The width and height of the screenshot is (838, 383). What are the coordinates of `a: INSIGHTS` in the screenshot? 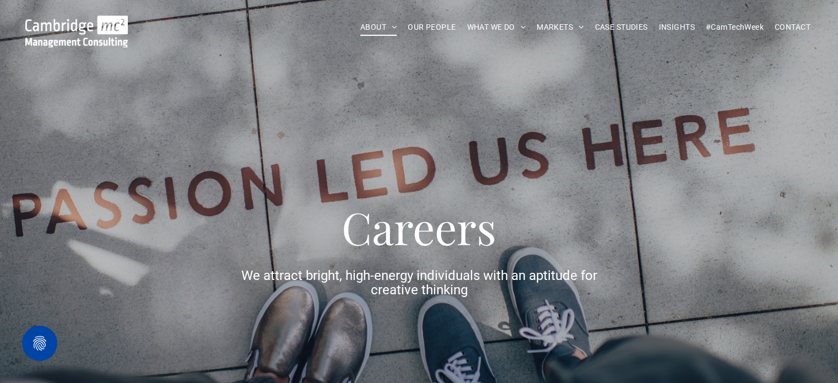 It's located at (677, 27).